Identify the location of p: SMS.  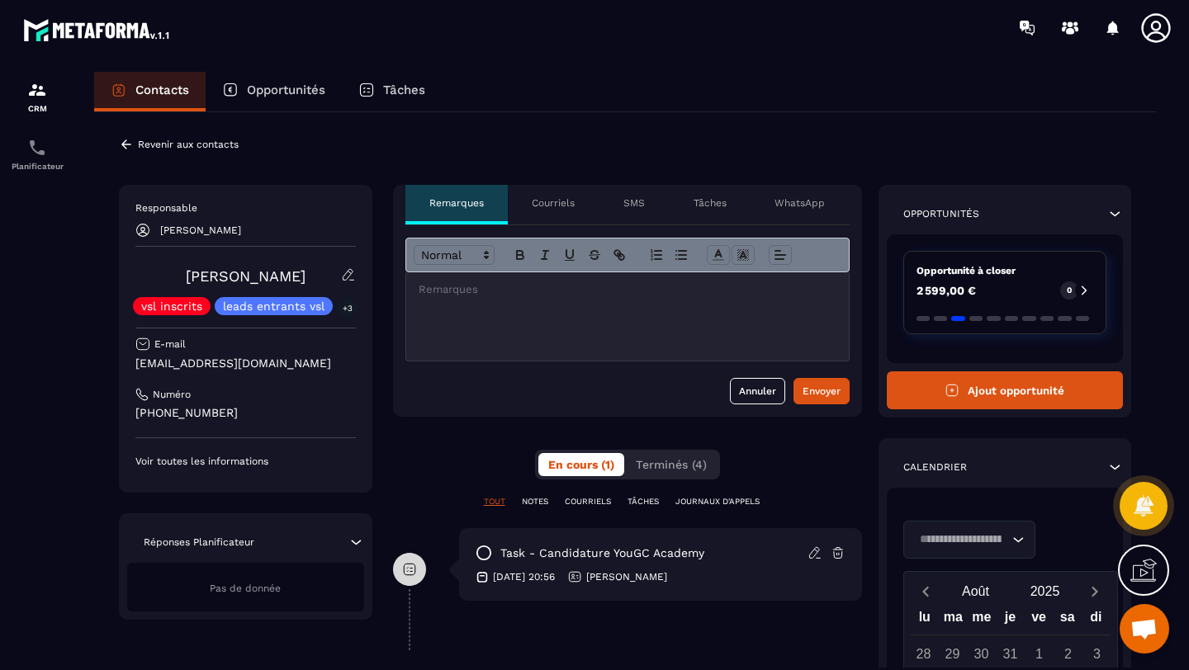
(634, 203).